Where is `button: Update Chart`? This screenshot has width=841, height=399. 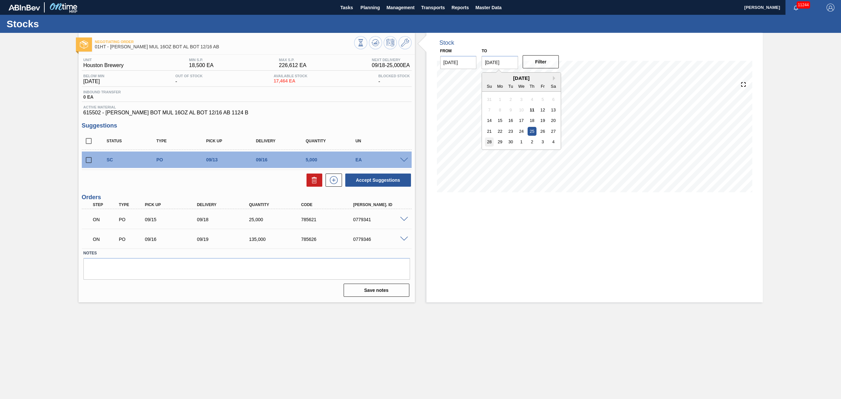
button: Update Chart is located at coordinates (375, 43).